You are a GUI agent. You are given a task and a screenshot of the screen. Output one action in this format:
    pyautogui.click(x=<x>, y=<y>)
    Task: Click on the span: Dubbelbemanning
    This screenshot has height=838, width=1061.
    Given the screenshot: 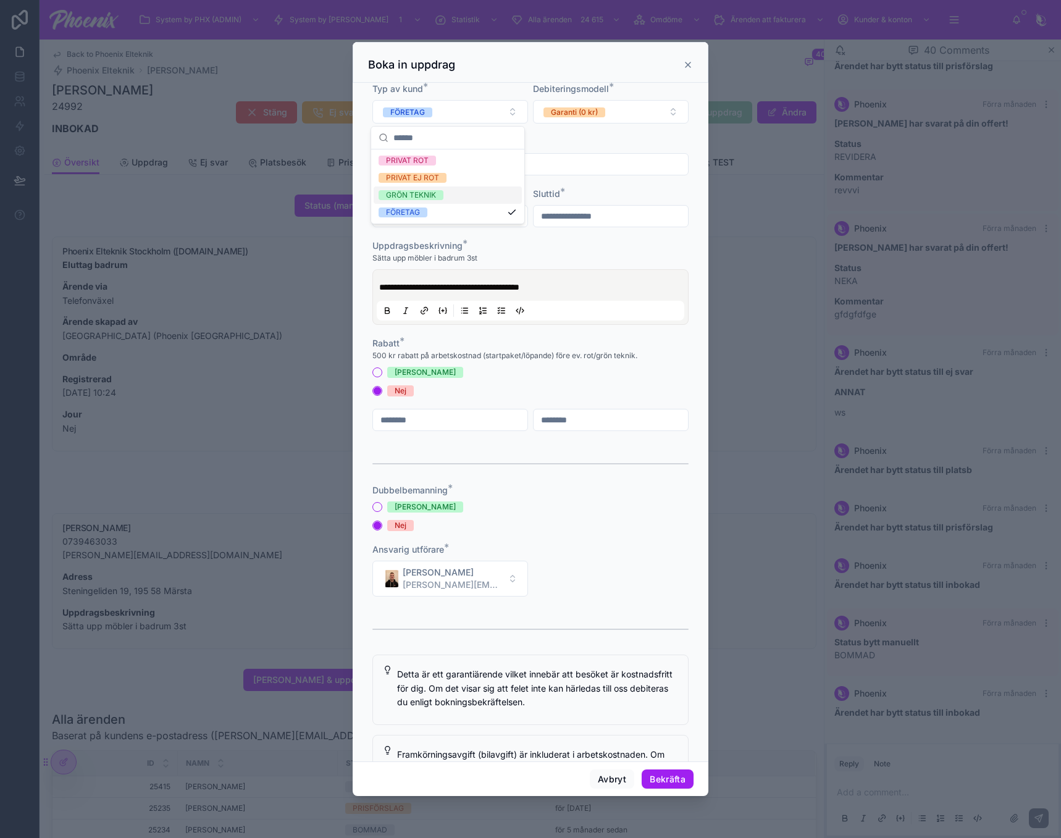 What is the action you would take?
    pyautogui.click(x=410, y=490)
    